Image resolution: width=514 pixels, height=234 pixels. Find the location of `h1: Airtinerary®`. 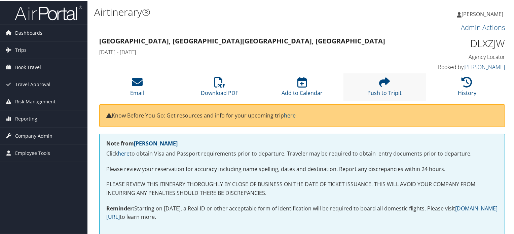

h1: Airtinerary® is located at coordinates (233, 11).